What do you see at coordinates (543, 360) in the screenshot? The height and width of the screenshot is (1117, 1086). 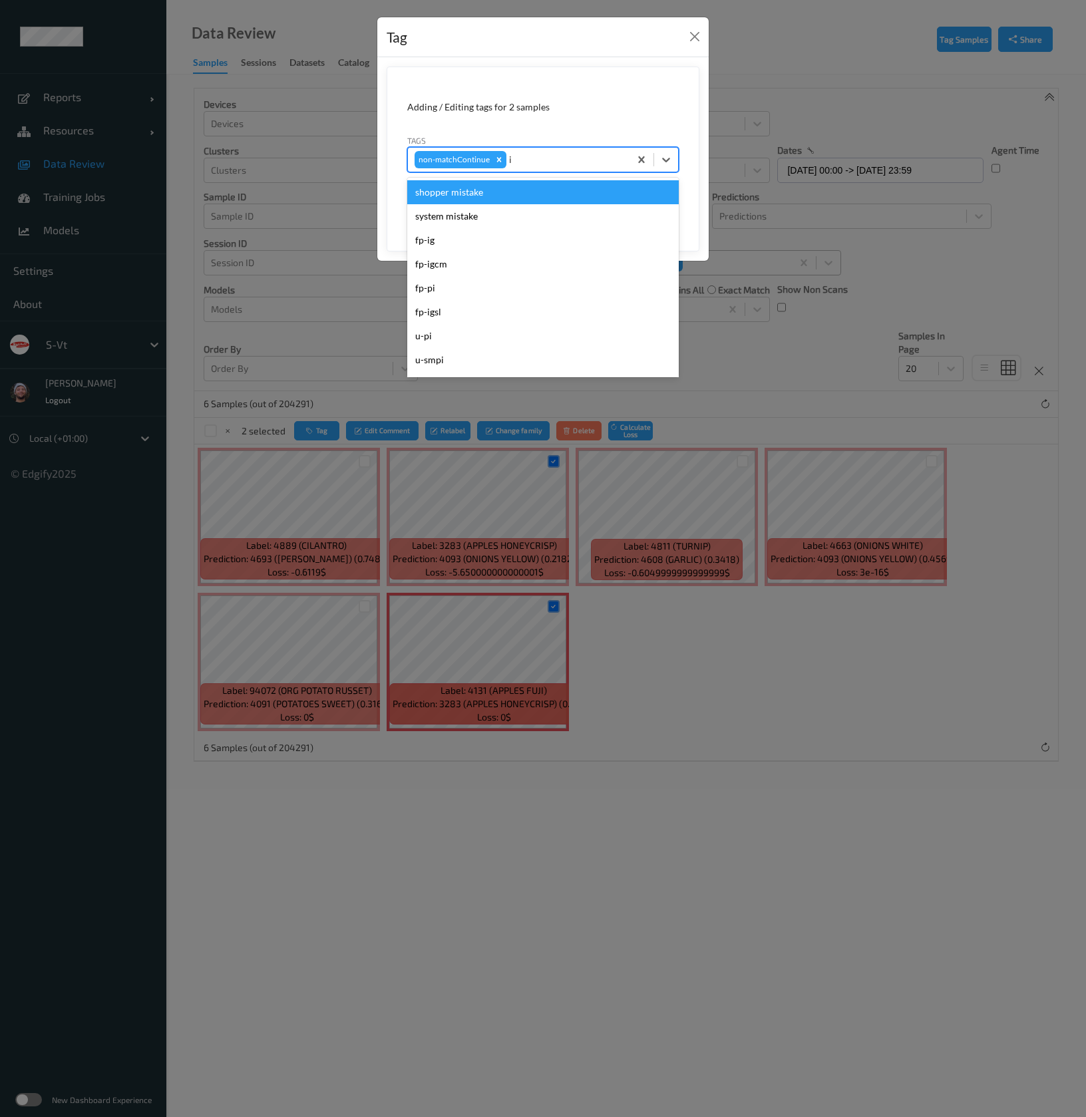 I see `div: u-smpi` at bounding box center [543, 360].